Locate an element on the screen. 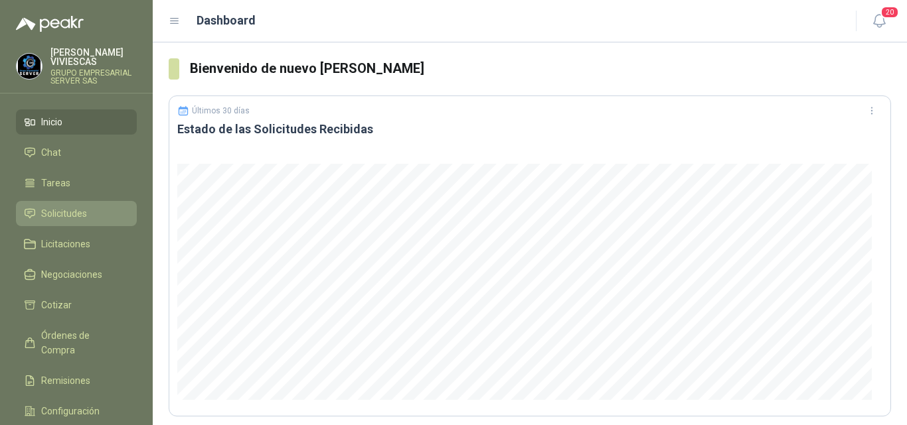 This screenshot has height=425, width=907. a: Configuración is located at coordinates (76, 412).